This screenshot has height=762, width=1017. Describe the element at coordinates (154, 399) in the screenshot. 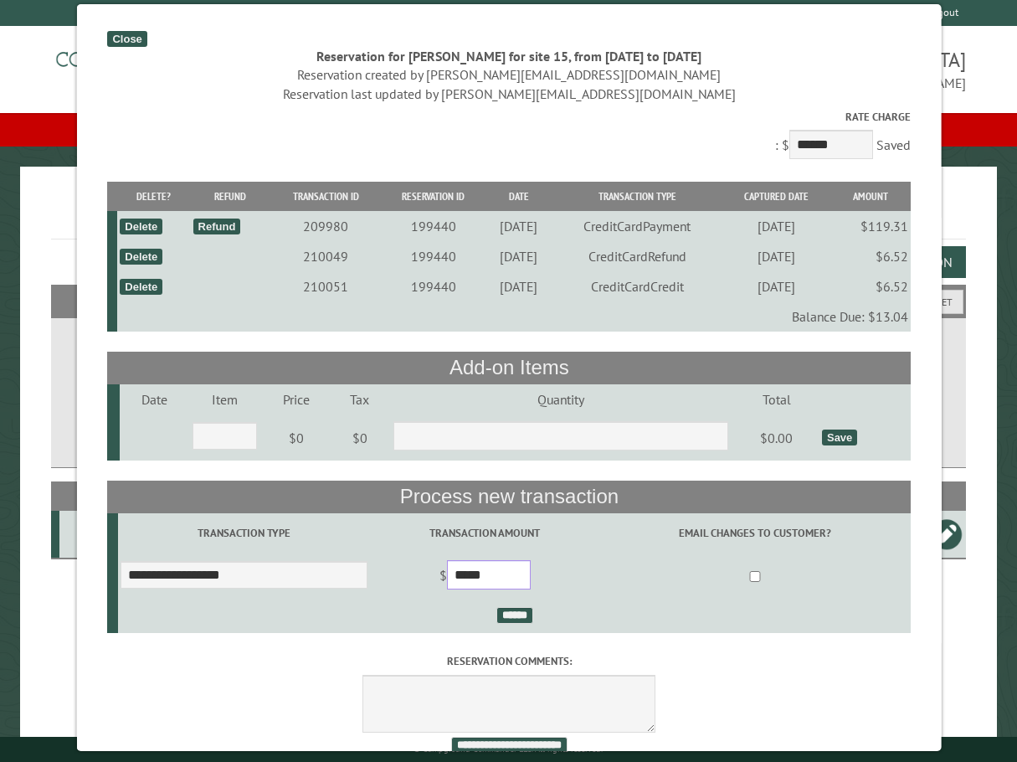

I see `td: Date` at that location.